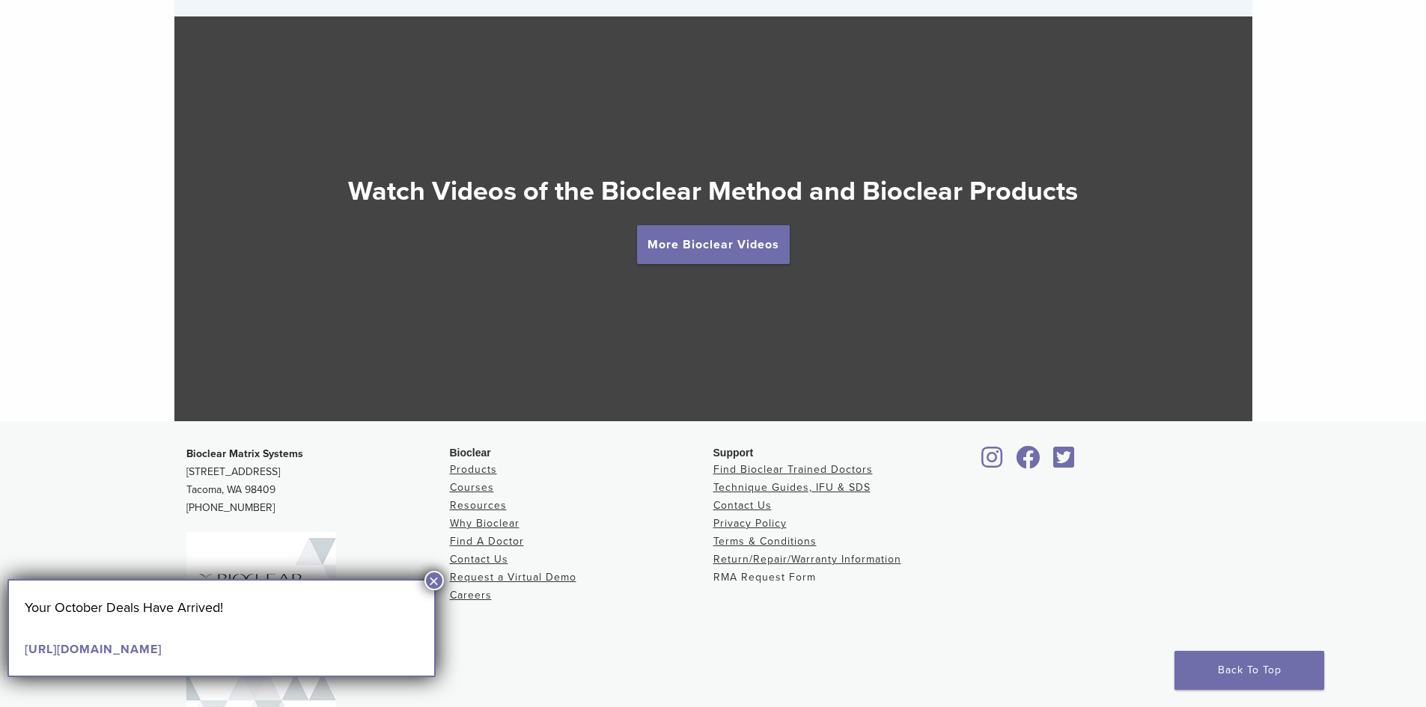 Image resolution: width=1426 pixels, height=707 pixels. I want to click on a: Privacy Policy, so click(750, 523).